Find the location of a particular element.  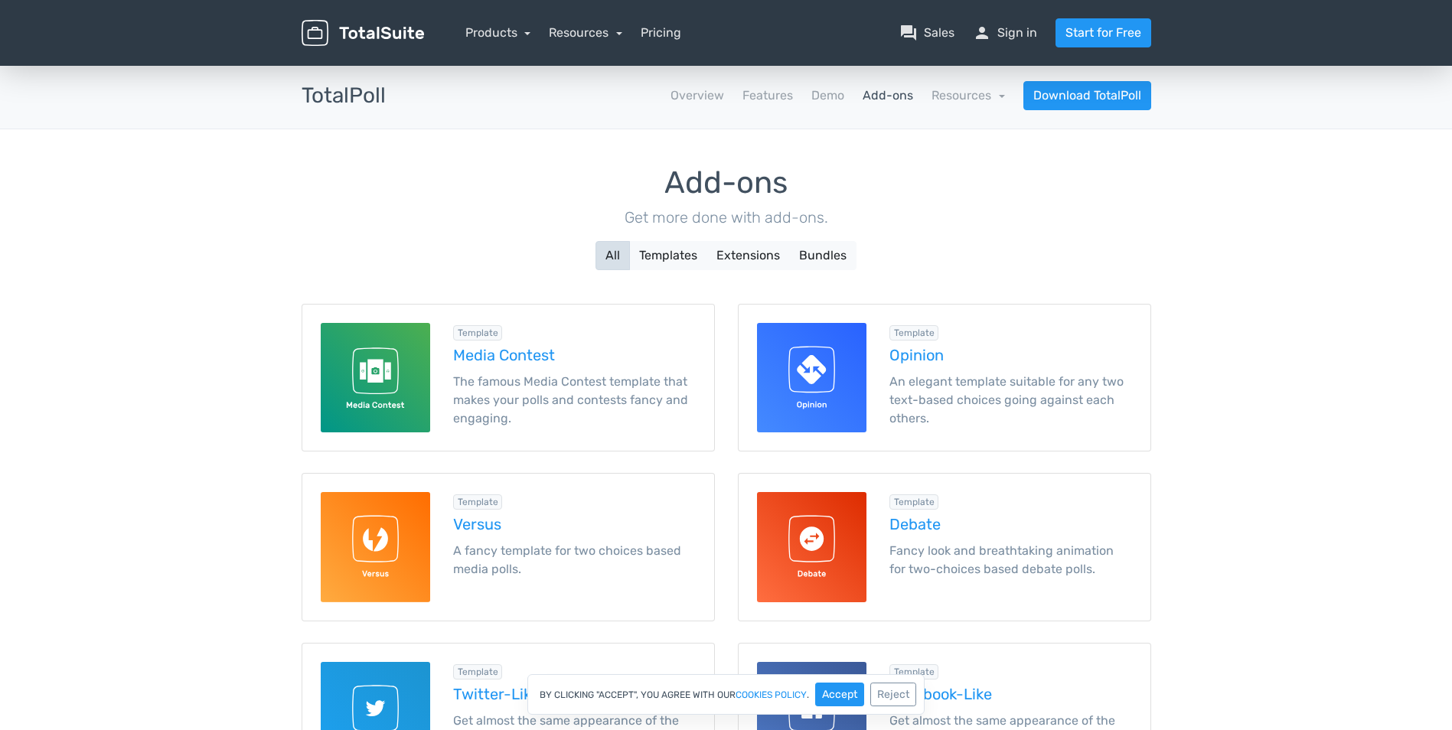

a: Demo is located at coordinates (827, 96).